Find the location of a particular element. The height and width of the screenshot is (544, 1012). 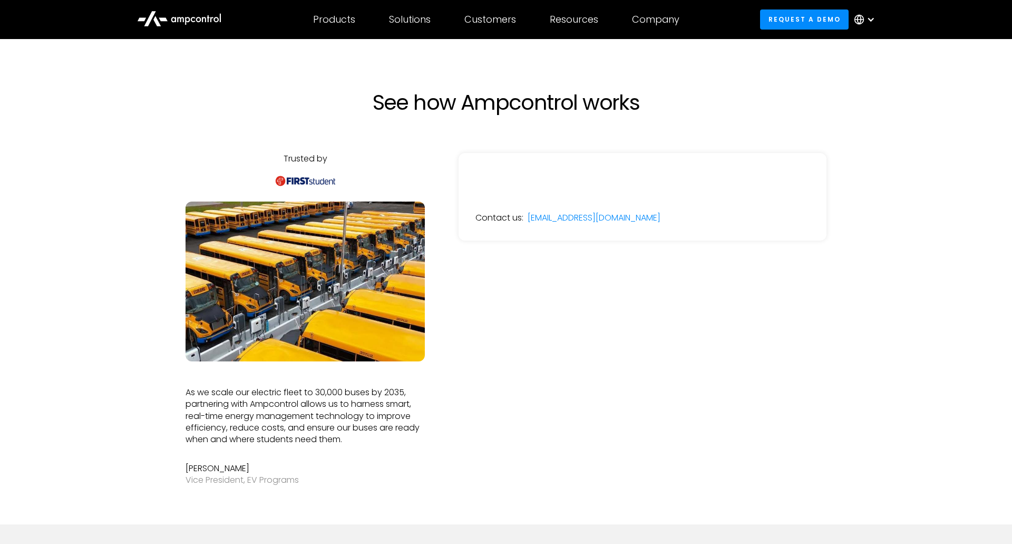

div: Company is located at coordinates (656, 20).